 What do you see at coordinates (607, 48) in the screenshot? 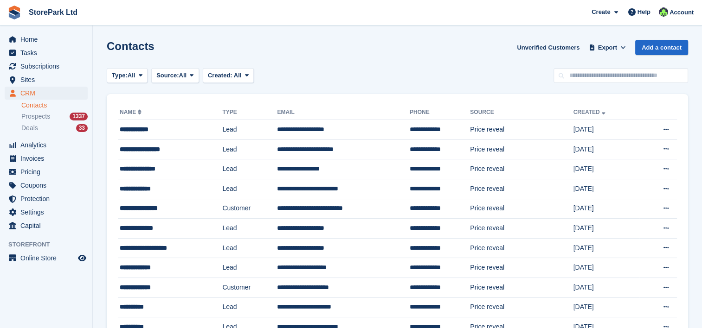
I see `span: Export` at bounding box center [607, 48].